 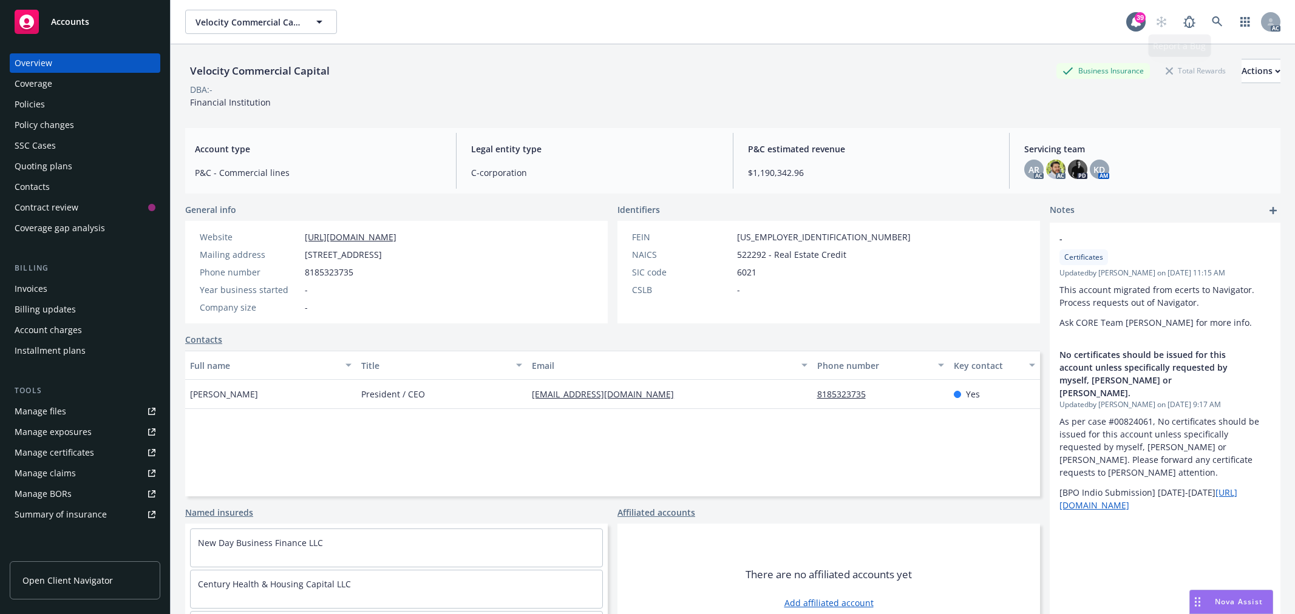 What do you see at coordinates (85, 555) in the screenshot?
I see `div: Analytics hub` at bounding box center [85, 555].